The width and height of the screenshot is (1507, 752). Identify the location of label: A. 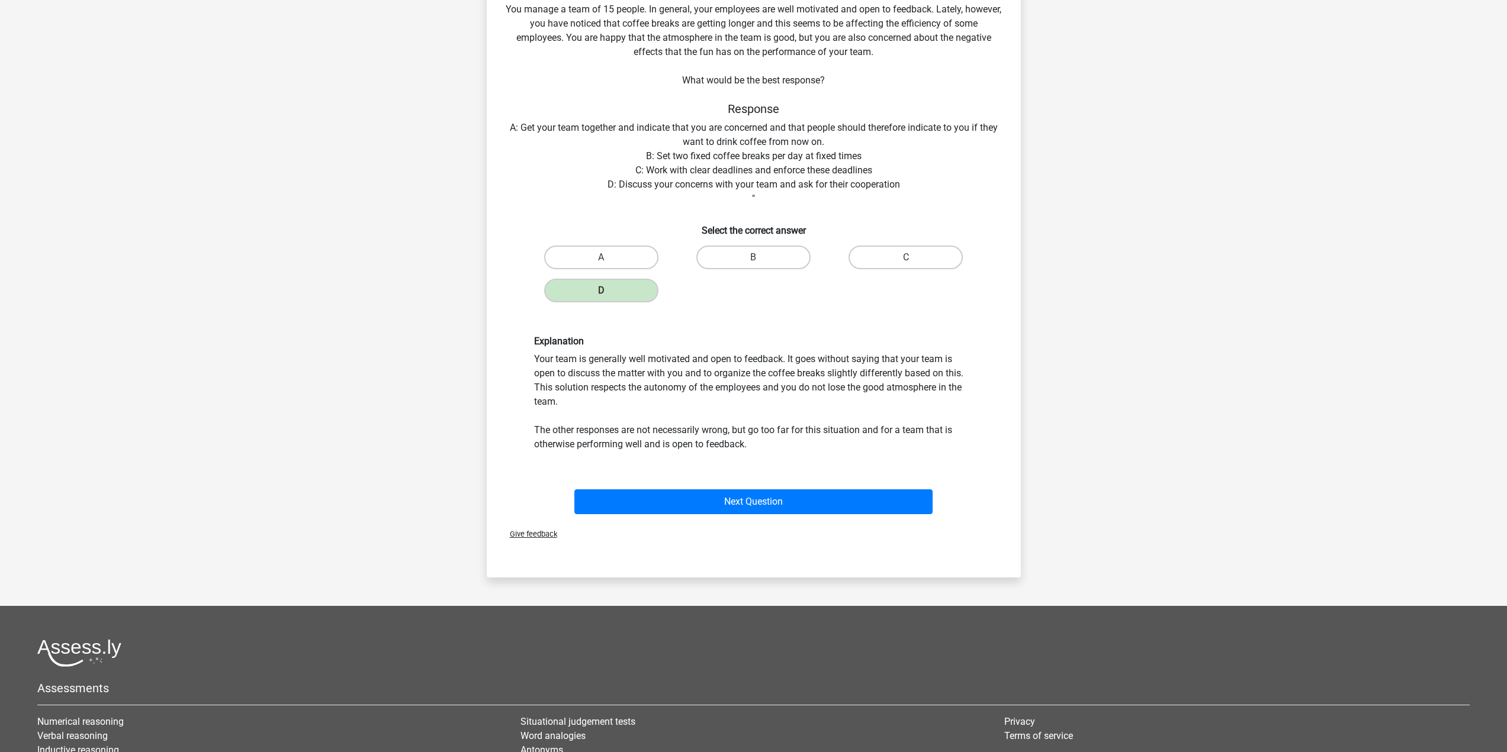
(601, 258).